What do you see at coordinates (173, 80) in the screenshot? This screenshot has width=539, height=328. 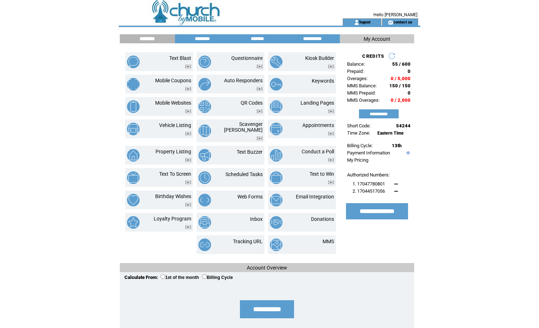 I see `a: Mobile Coupons` at bounding box center [173, 80].